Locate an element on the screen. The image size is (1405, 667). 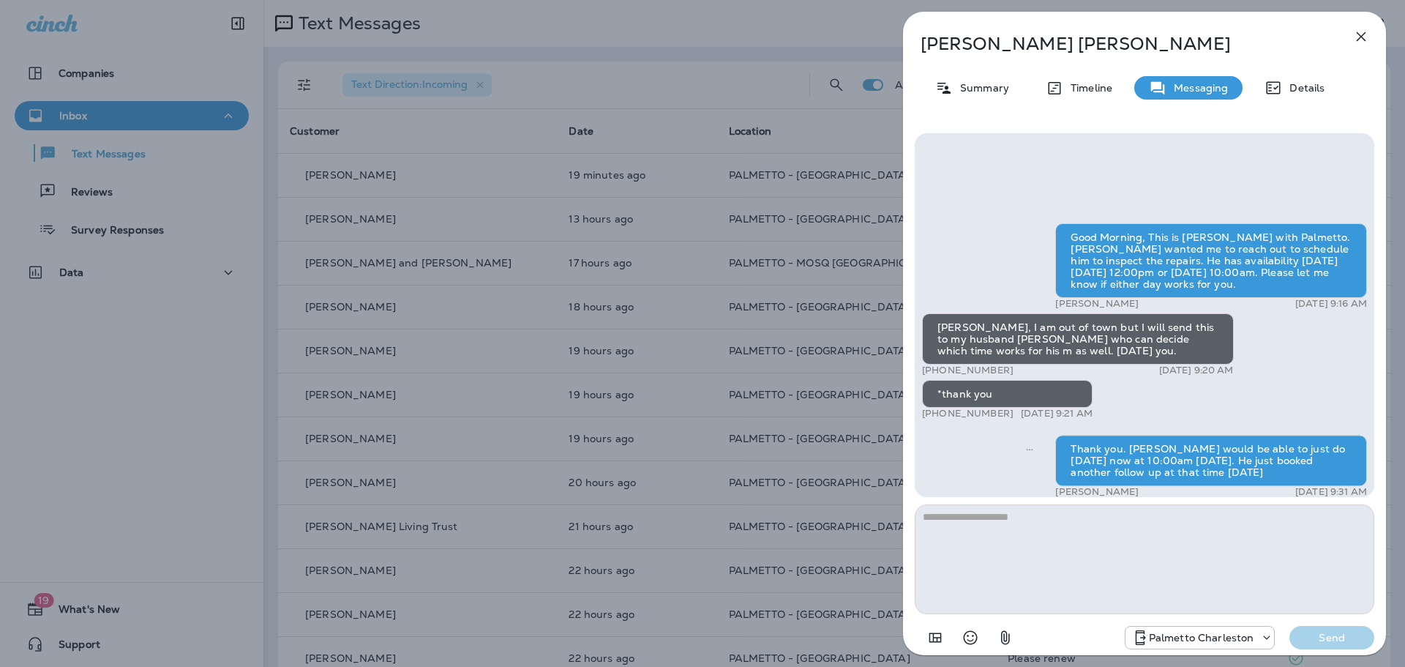
div: +1 (843) 277-8322 is located at coordinates (1200, 637).